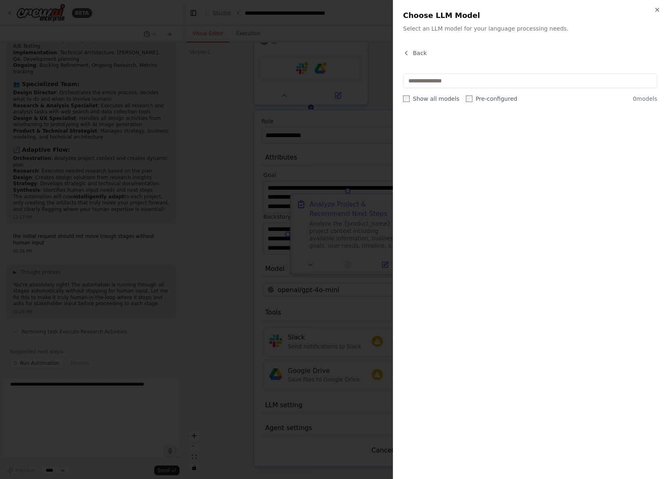 This screenshot has height=479, width=667. Describe the element at coordinates (491, 99) in the screenshot. I see `label: Pre-configured` at that location.